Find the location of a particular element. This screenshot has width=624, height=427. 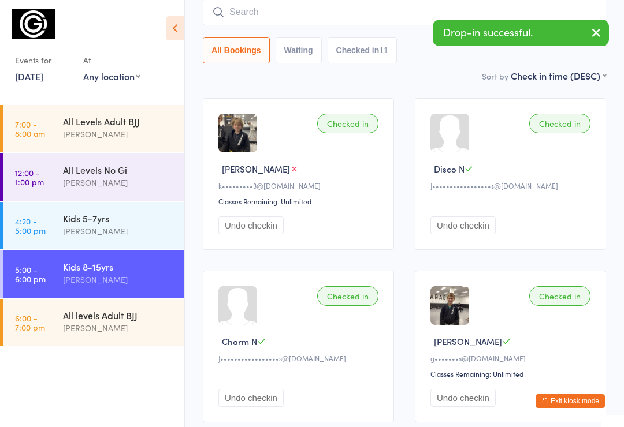

div: Check in time (DESC) is located at coordinates (558, 76).